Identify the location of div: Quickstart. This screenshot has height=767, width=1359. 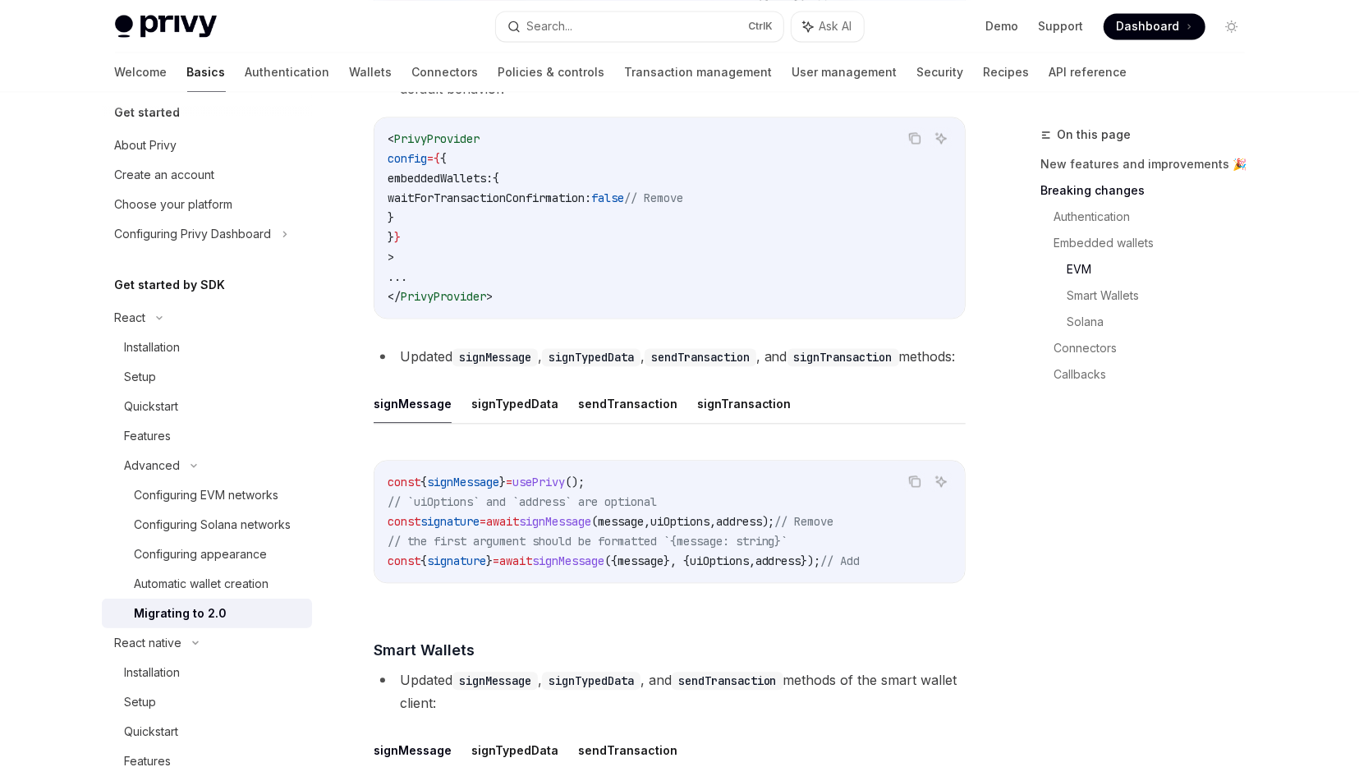
(152, 732).